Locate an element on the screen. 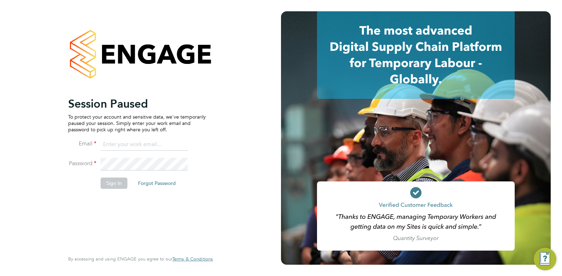 This screenshot has height=276, width=562. button: Forgot Password is located at coordinates (157, 183).